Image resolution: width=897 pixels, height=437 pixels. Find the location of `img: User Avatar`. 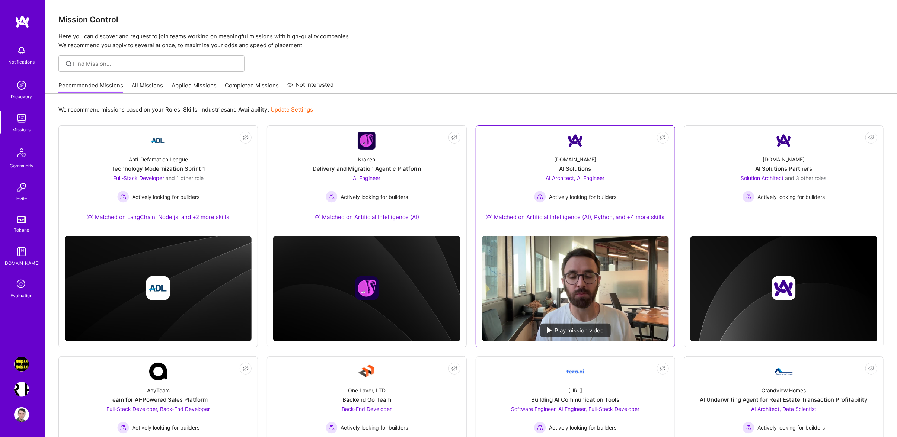

img: User Avatar is located at coordinates (22, 415).